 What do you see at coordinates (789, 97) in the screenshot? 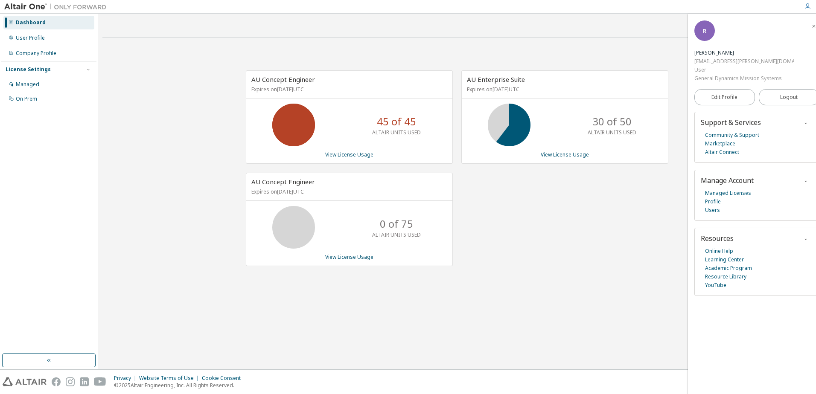
I see `span: Logout` at bounding box center [789, 97].